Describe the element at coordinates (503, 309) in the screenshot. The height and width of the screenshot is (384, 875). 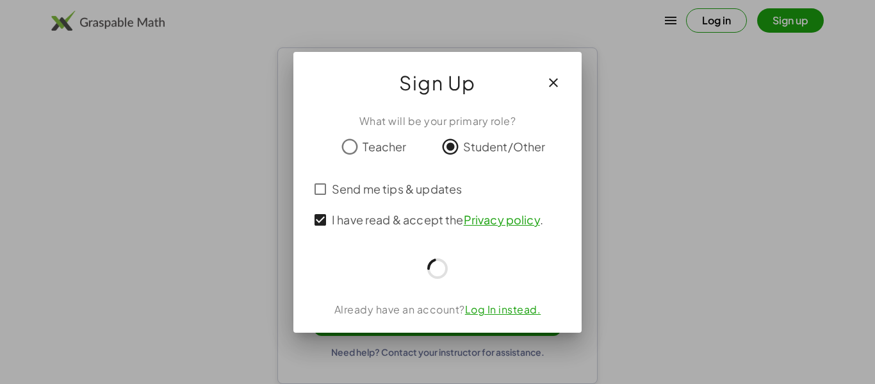
I see `a: Log In instead.` at that location.